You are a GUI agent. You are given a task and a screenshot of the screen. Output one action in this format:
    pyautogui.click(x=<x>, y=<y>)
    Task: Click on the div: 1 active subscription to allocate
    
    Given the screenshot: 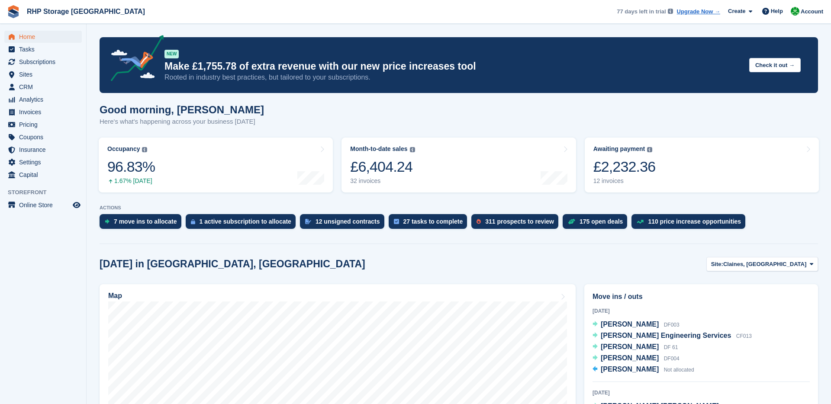 What is the action you would take?
    pyautogui.click(x=245, y=221)
    